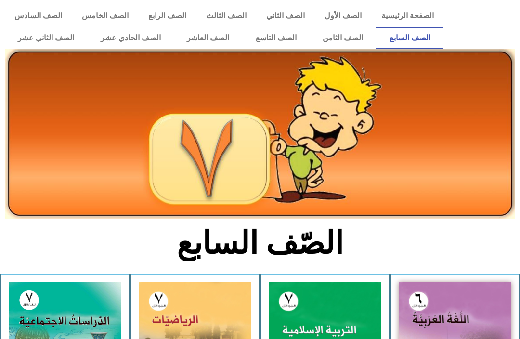  I want to click on a: الصفحة الرئيسية, so click(407, 16).